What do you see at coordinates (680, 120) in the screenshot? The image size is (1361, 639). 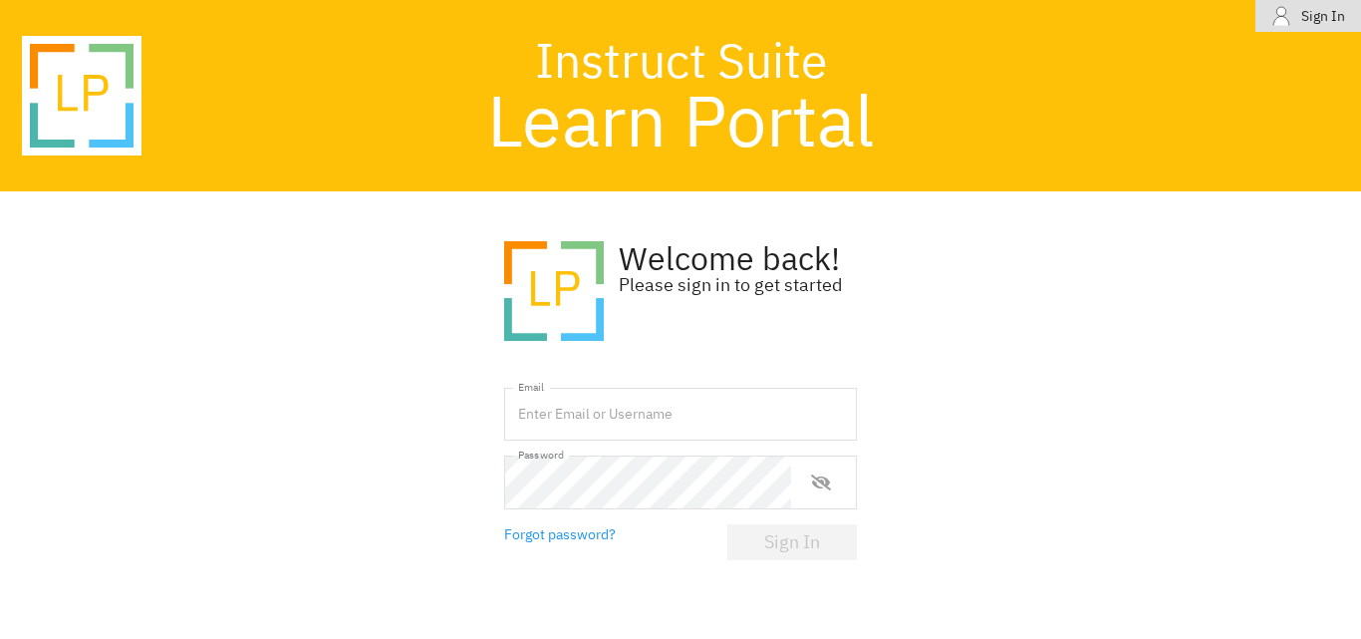 I see `div: Learn Portal` at bounding box center [680, 120].